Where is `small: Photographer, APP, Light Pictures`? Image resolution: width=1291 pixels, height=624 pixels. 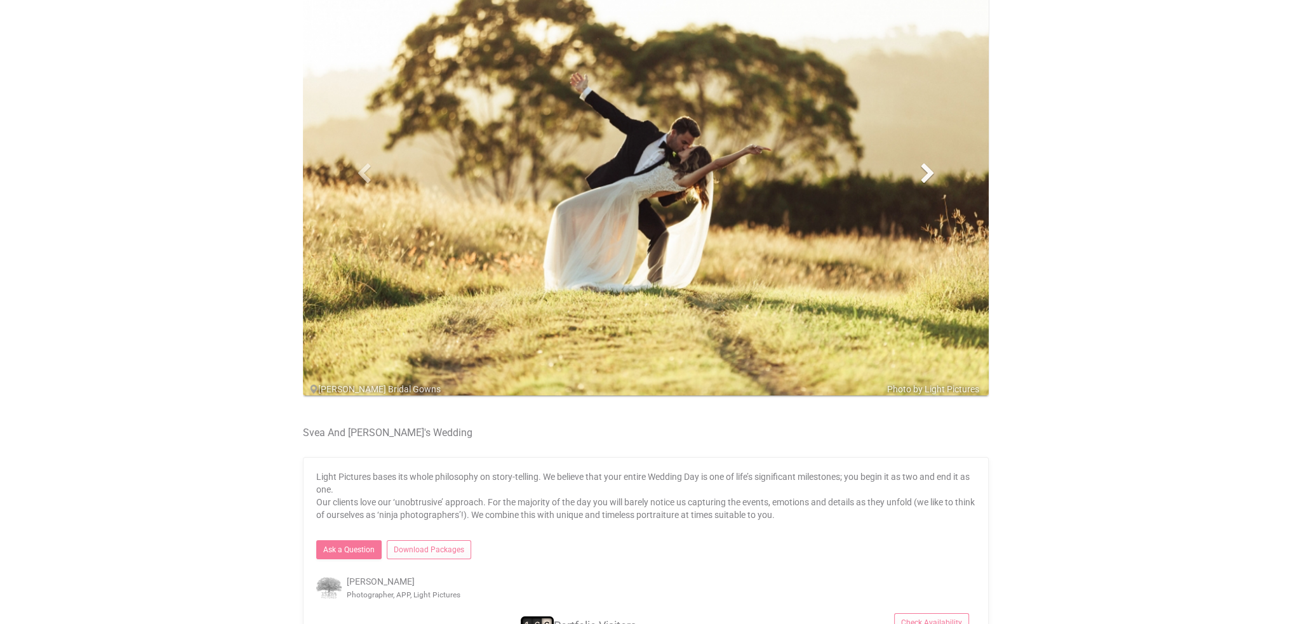 small: Photographer, APP, Light Pictures is located at coordinates (403, 595).